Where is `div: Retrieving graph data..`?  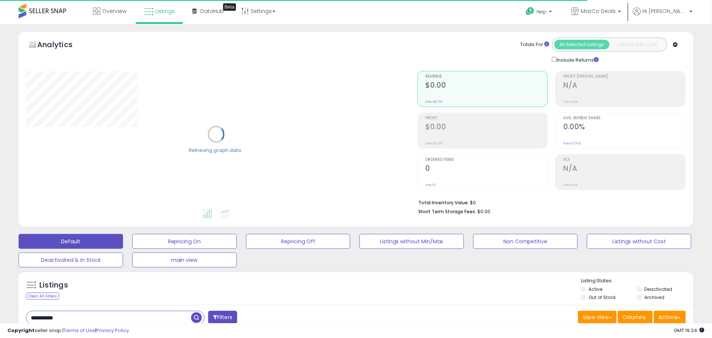 div: Retrieving graph data.. is located at coordinates (216, 151).